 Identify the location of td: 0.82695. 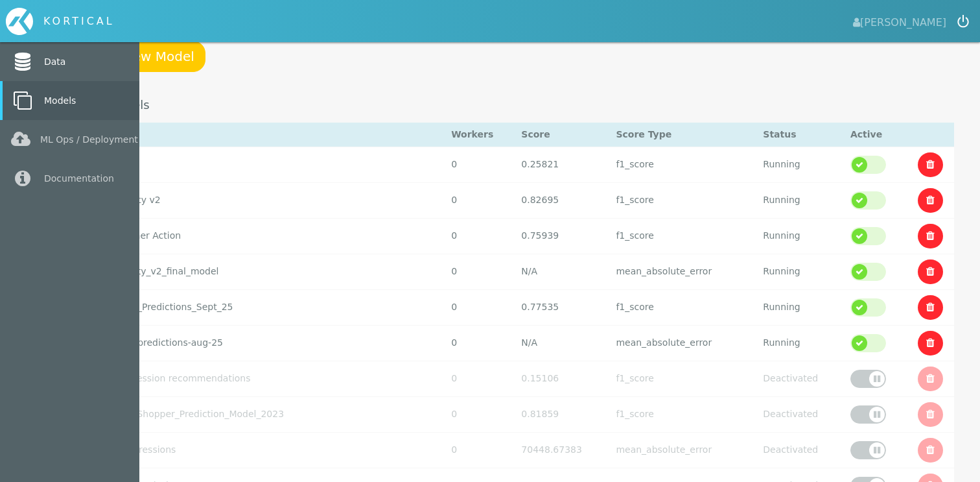
(563, 200).